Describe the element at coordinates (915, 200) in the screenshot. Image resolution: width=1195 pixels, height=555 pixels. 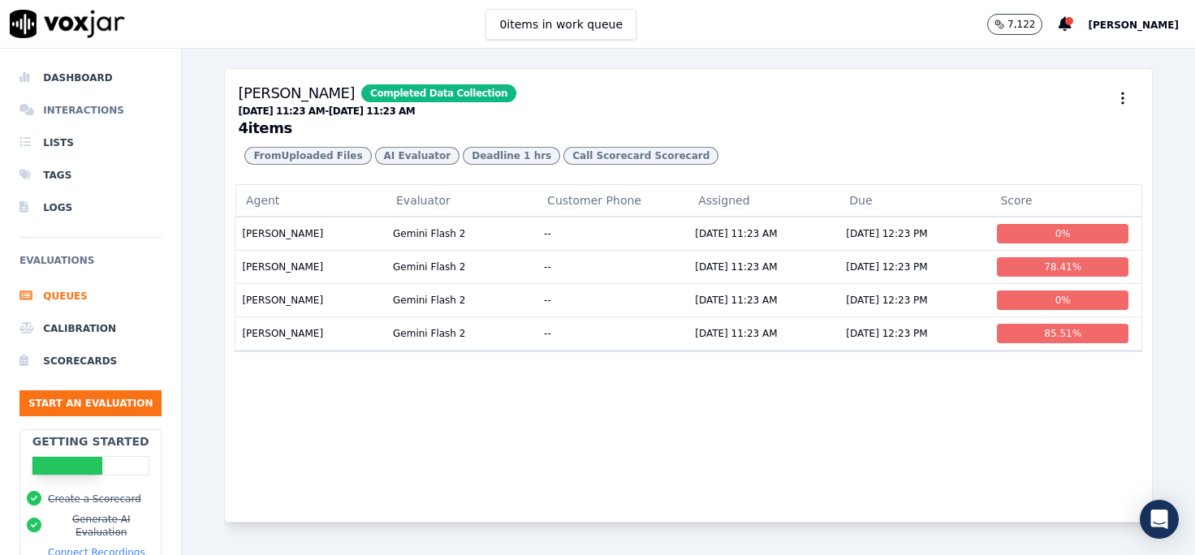
I see `button: Due` at that location.